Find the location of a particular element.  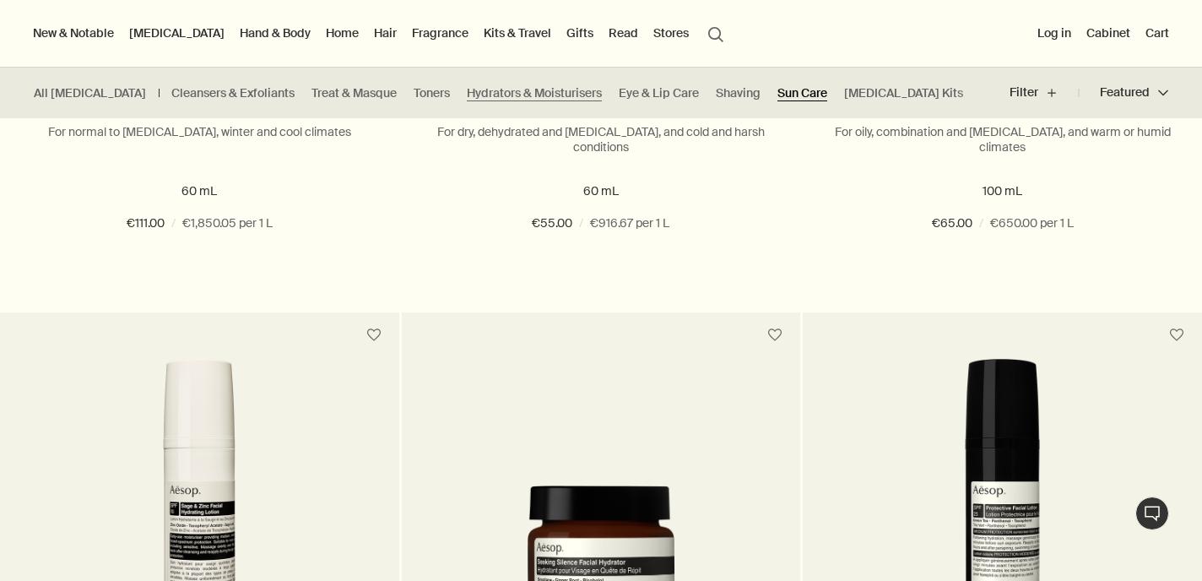

button: Filter is located at coordinates (1045, 93).